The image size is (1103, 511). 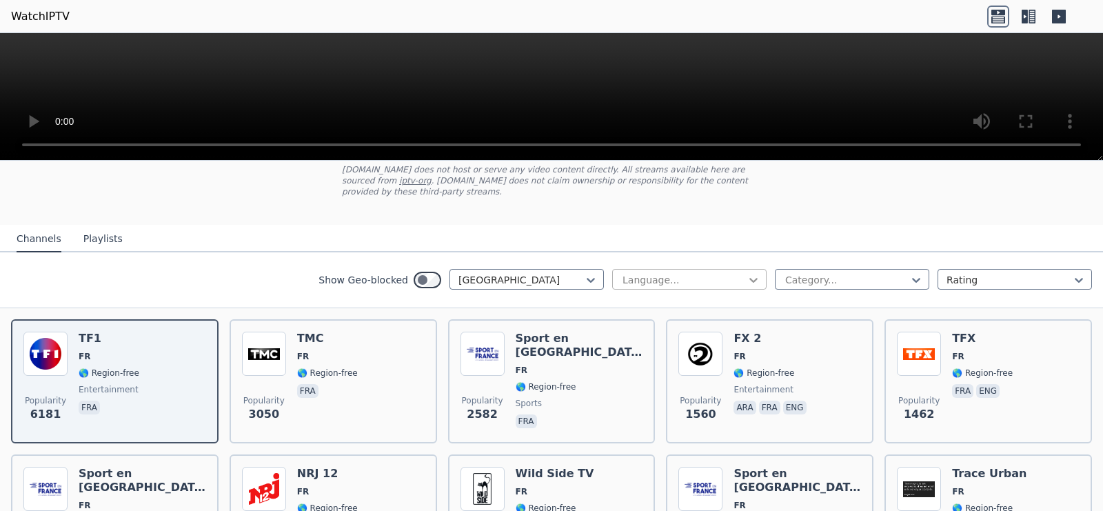 I want to click on img: TF1, so click(x=45, y=354).